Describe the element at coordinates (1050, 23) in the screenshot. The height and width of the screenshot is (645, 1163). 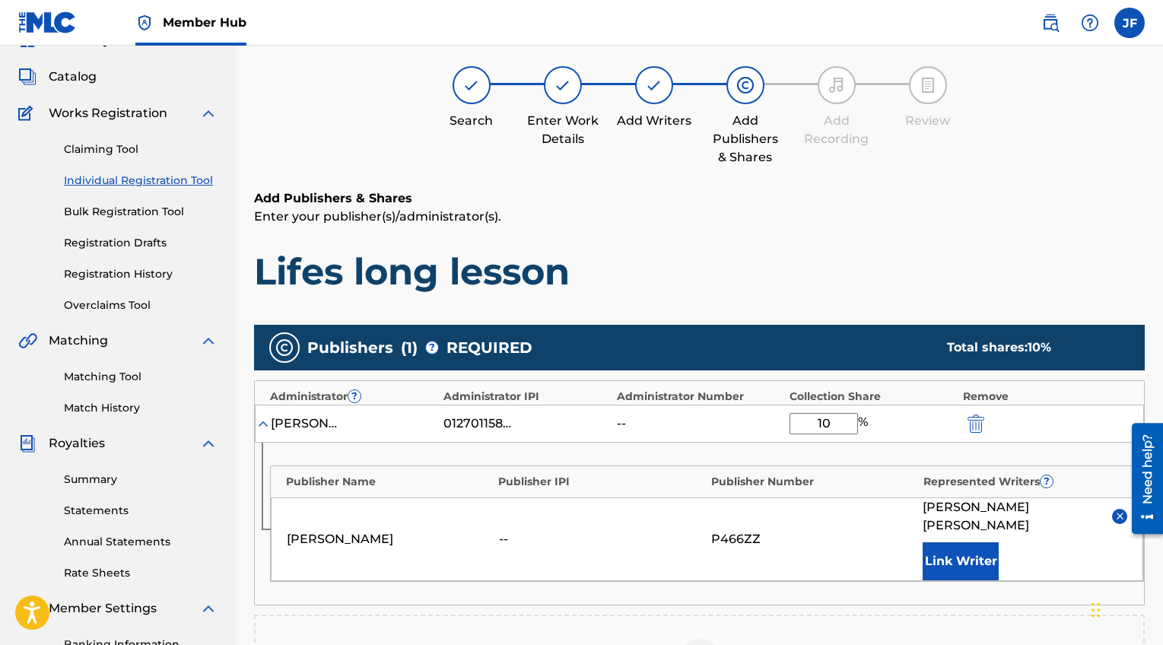
I see `img: search` at that location.